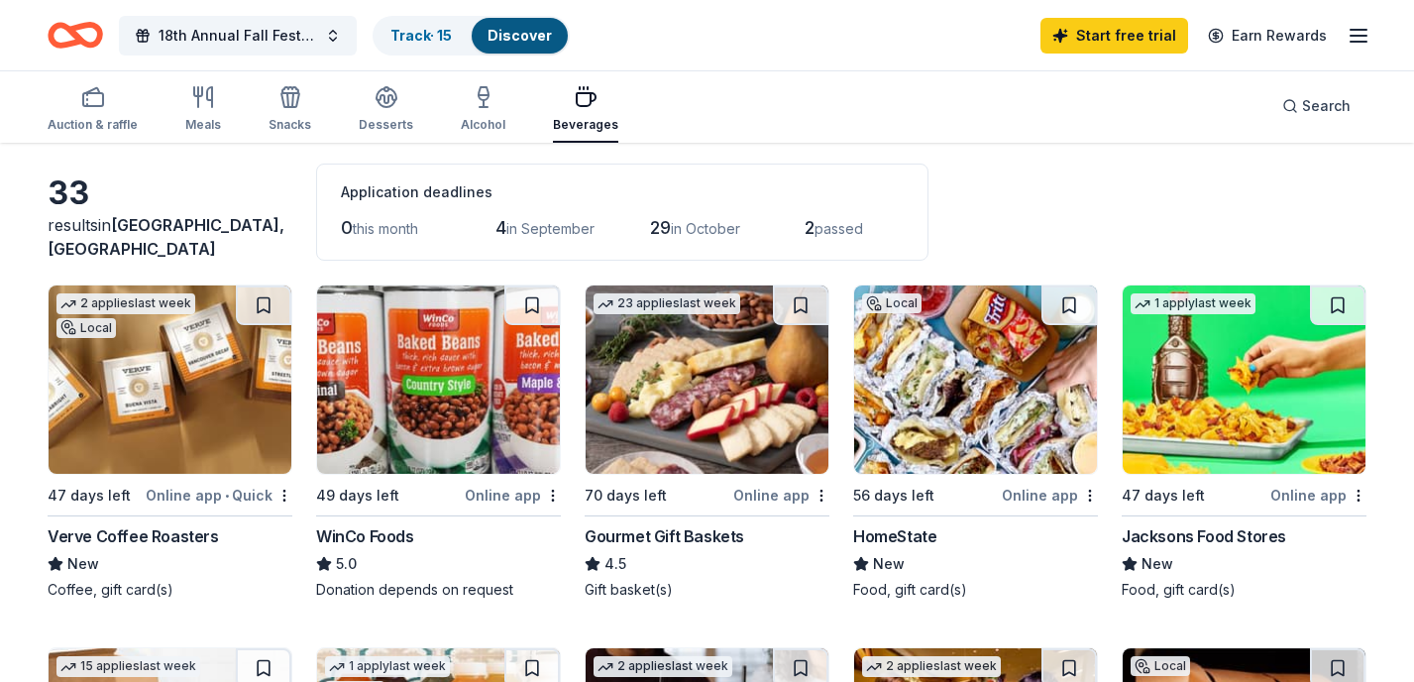 The width and height of the screenshot is (1414, 682). I want to click on div: Snacks, so click(289, 125).